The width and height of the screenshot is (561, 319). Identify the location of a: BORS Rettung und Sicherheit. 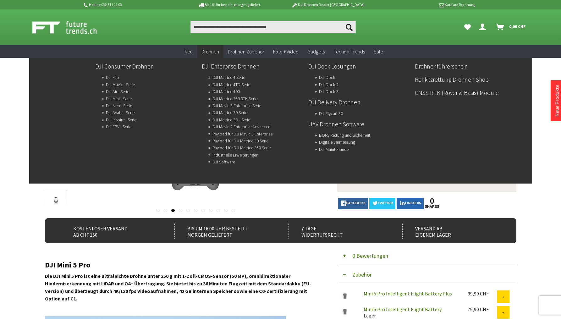
(344, 135).